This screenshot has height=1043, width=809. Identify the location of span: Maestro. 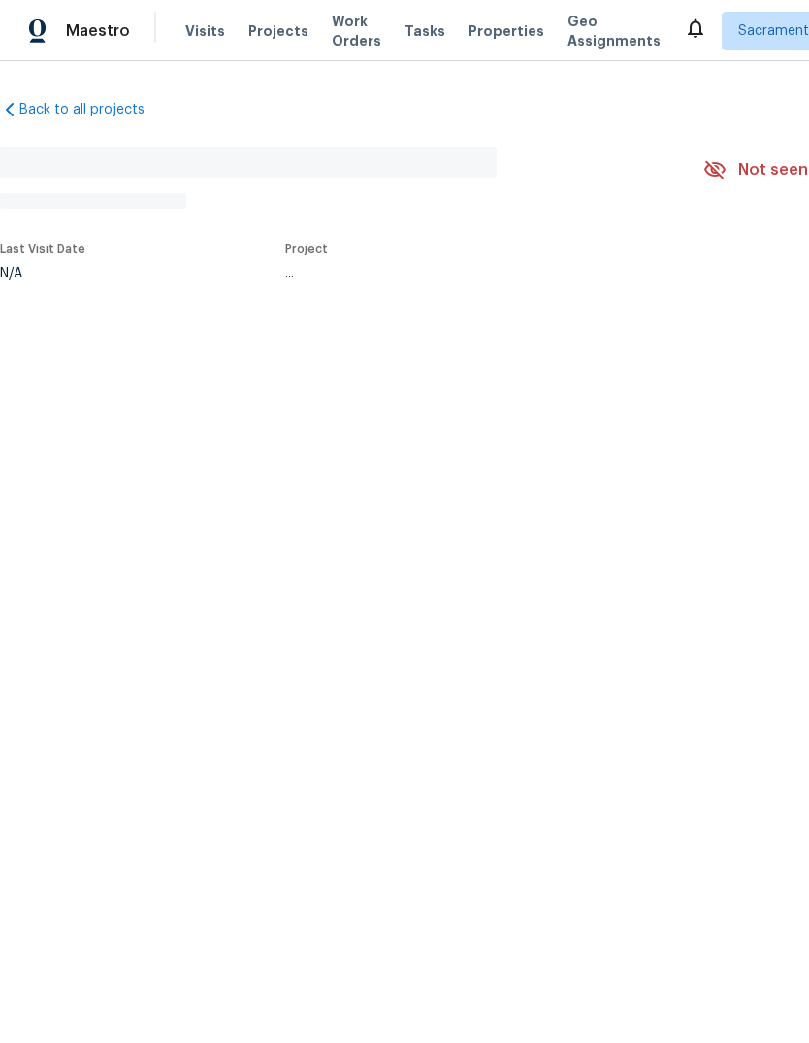
(98, 31).